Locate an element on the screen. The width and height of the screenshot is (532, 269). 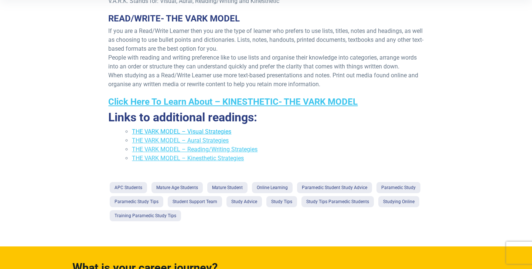
a: THE VARK MODEL – Reading/Writing Strategies is located at coordinates (195, 149).